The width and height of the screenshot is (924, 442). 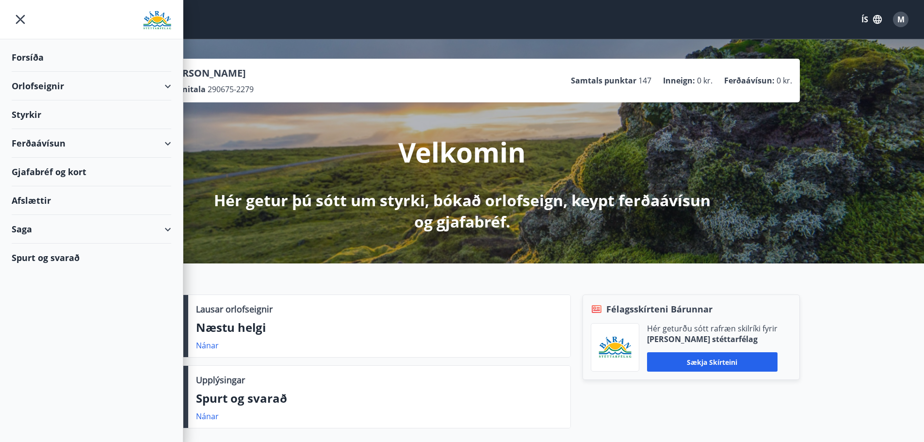 What do you see at coordinates (615, 347) in the screenshot?
I see `img: Bz2lGXKH3FXEIQKvoQ8VL0Fr0uCiWgfgA3I6fSs8.png` at bounding box center [615, 347].